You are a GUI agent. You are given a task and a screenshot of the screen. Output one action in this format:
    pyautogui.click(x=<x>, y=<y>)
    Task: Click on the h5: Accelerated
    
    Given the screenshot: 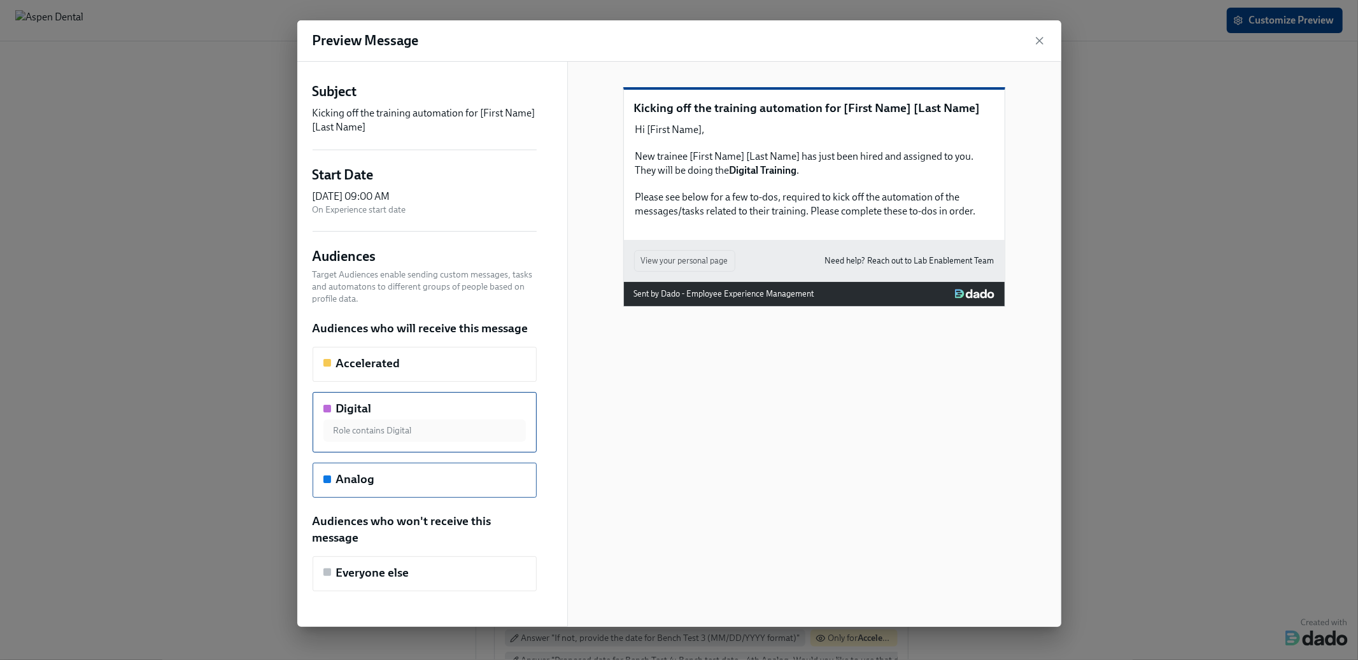 What is the action you would take?
    pyautogui.click(x=368, y=364)
    